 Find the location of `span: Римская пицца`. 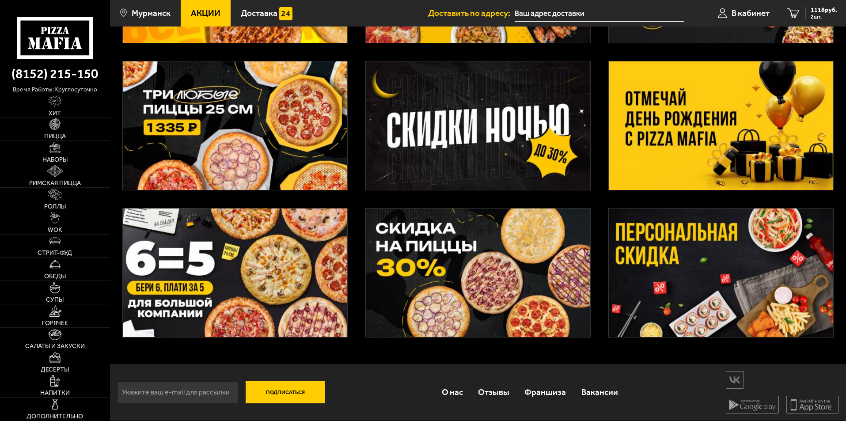

span: Римская пицца is located at coordinates (55, 183).